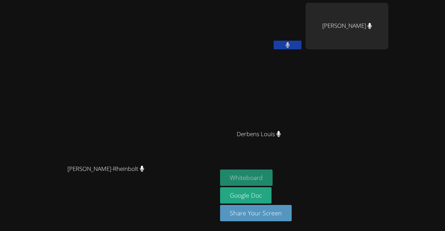  What do you see at coordinates (256, 213) in the screenshot?
I see `button: Share Your Screen` at bounding box center [256, 213].